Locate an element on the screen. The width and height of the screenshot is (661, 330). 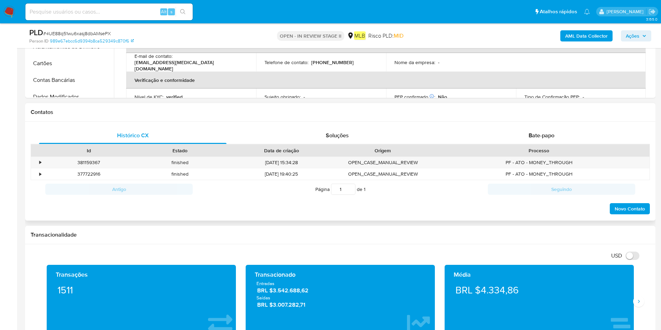
em: MLB is located at coordinates (360, 36).